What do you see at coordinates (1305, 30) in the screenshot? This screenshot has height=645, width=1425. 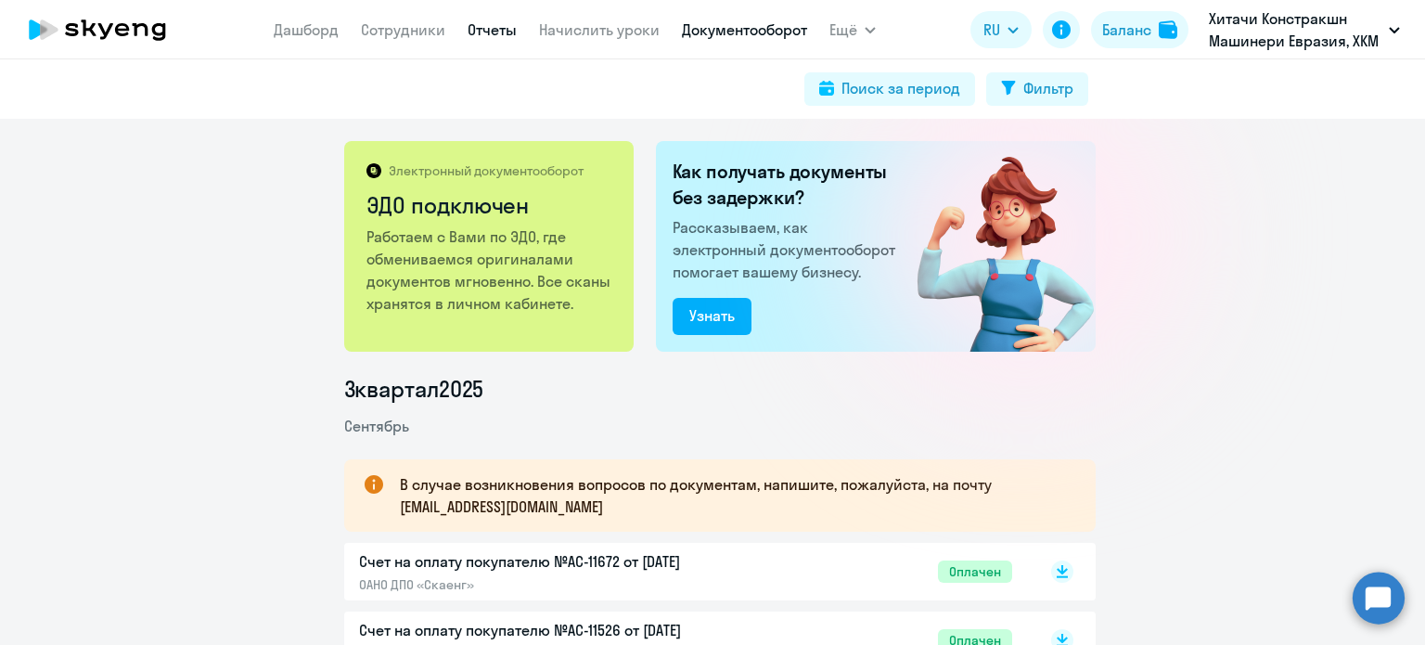 I see `button: Хитачи Констракшн Машинери Евразия, ХКМ ЕВРАЗИЯ, ООО` at bounding box center [1305, 30].